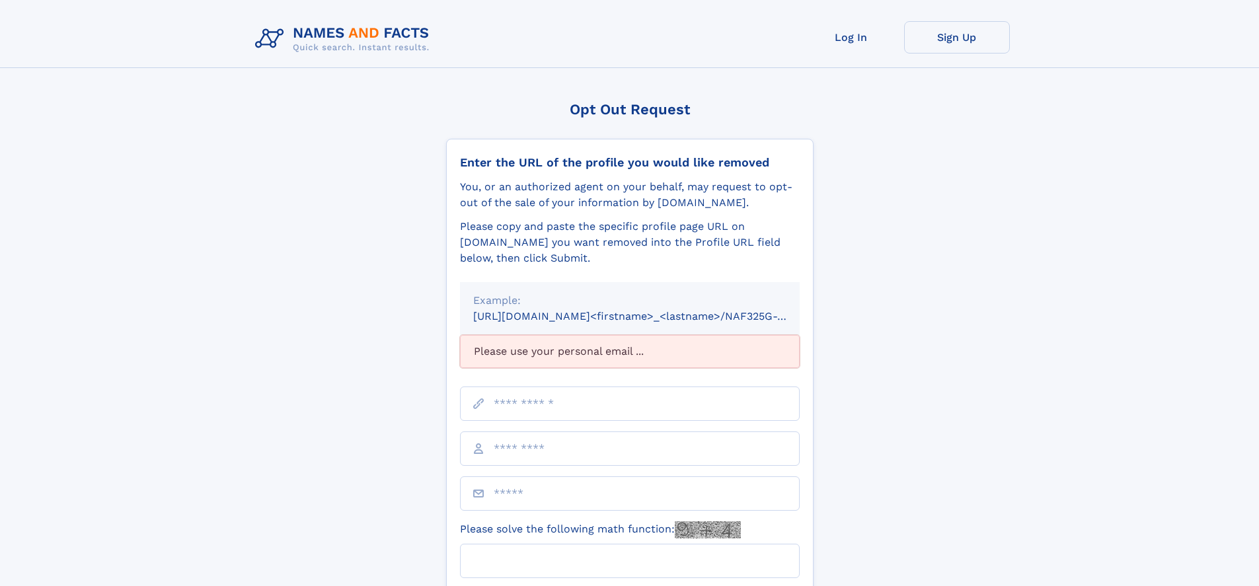 This screenshot has height=586, width=1259. I want to click on label: Please solve the following math function:, so click(600, 530).